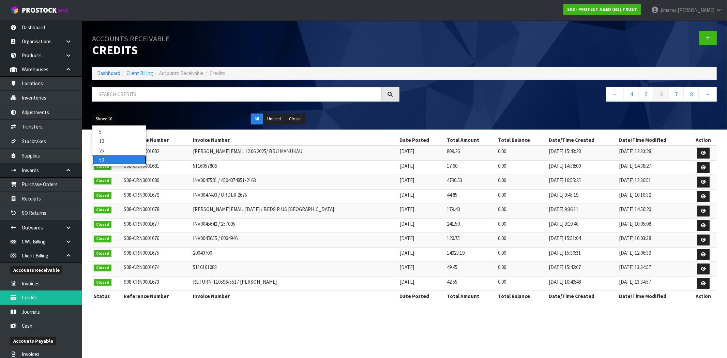  I want to click on td: S08-CRN0001679, so click(156, 196).